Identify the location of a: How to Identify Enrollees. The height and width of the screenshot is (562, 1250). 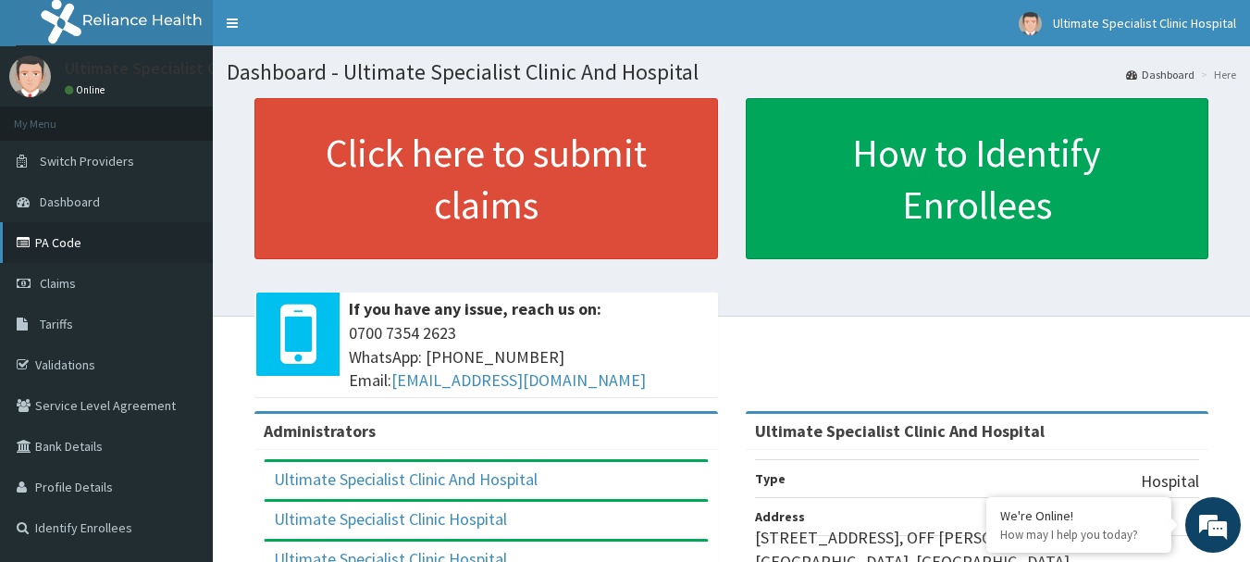
(977, 179).